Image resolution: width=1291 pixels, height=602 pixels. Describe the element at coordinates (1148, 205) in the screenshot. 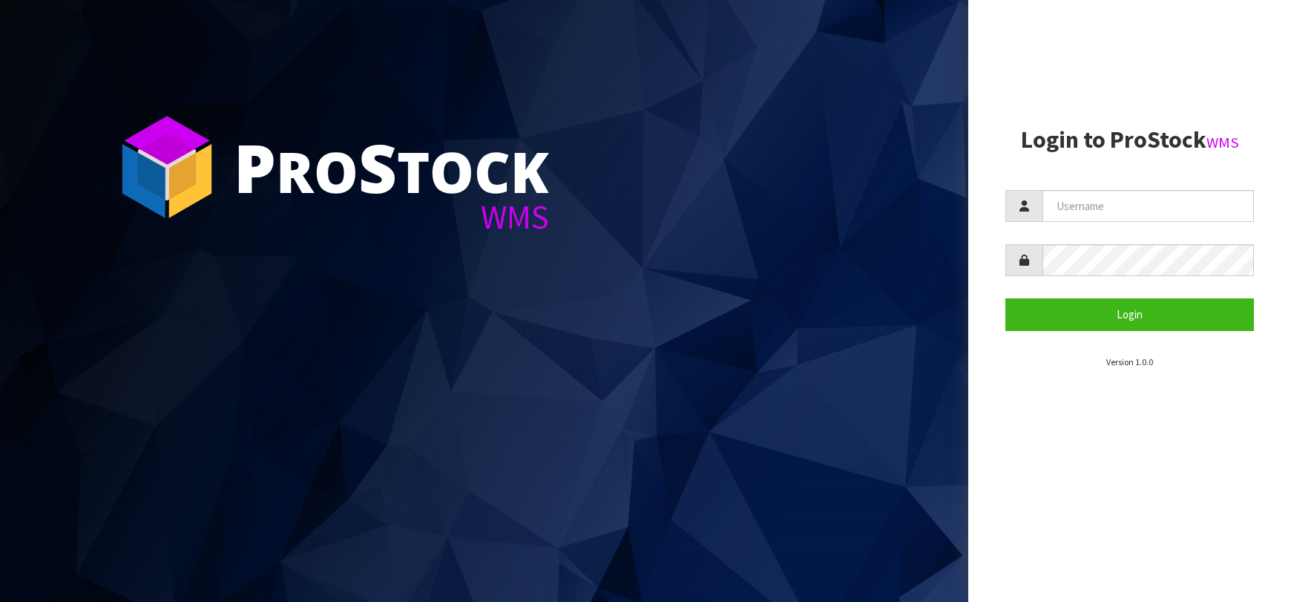

I see `input: Username` at that location.